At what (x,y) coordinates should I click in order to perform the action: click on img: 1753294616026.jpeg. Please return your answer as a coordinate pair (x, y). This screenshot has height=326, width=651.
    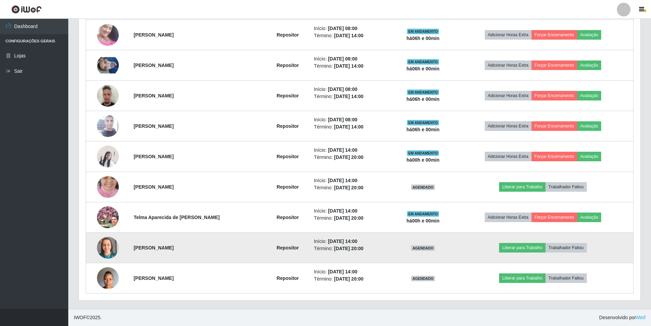
    Looking at the image, I should click on (108, 65).